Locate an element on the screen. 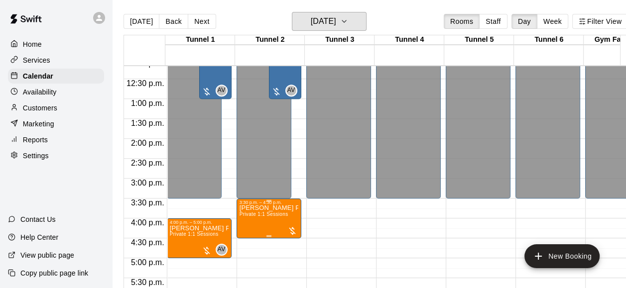  div: Home is located at coordinates (56, 44).